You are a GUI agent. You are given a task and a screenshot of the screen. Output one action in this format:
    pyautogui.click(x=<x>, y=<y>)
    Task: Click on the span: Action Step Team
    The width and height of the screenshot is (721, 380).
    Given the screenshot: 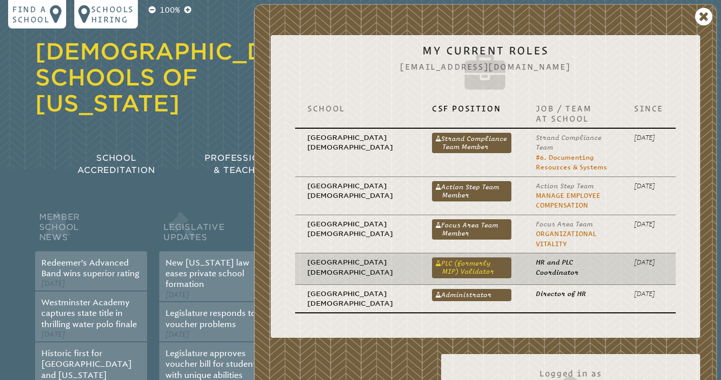 What is the action you would take?
    pyautogui.click(x=565, y=186)
    